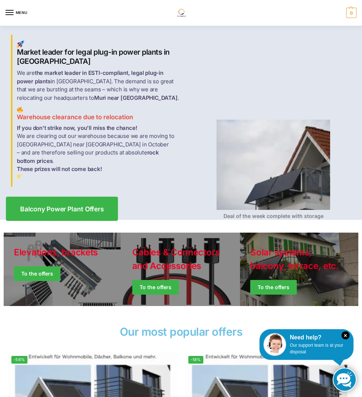 This screenshot has width=362, height=397. Describe the element at coordinates (181, 13) in the screenshot. I see `img: Solar systems, storage systems and energy-saving products` at that location.